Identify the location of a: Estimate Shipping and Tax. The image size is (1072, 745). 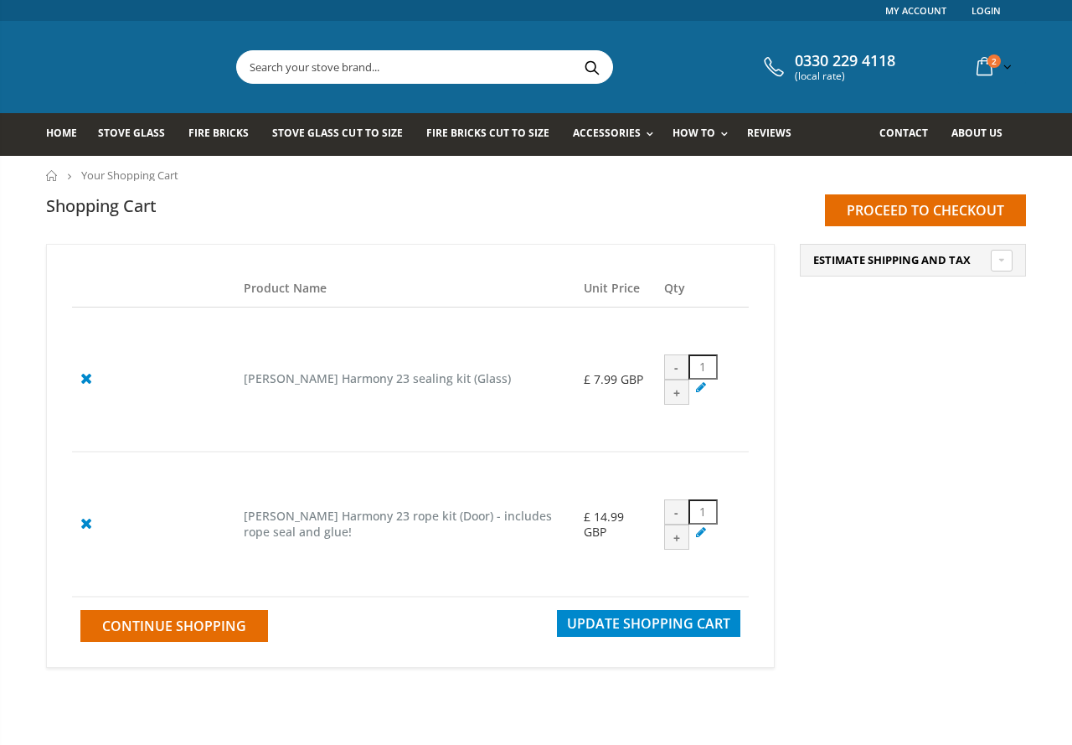
(913, 261).